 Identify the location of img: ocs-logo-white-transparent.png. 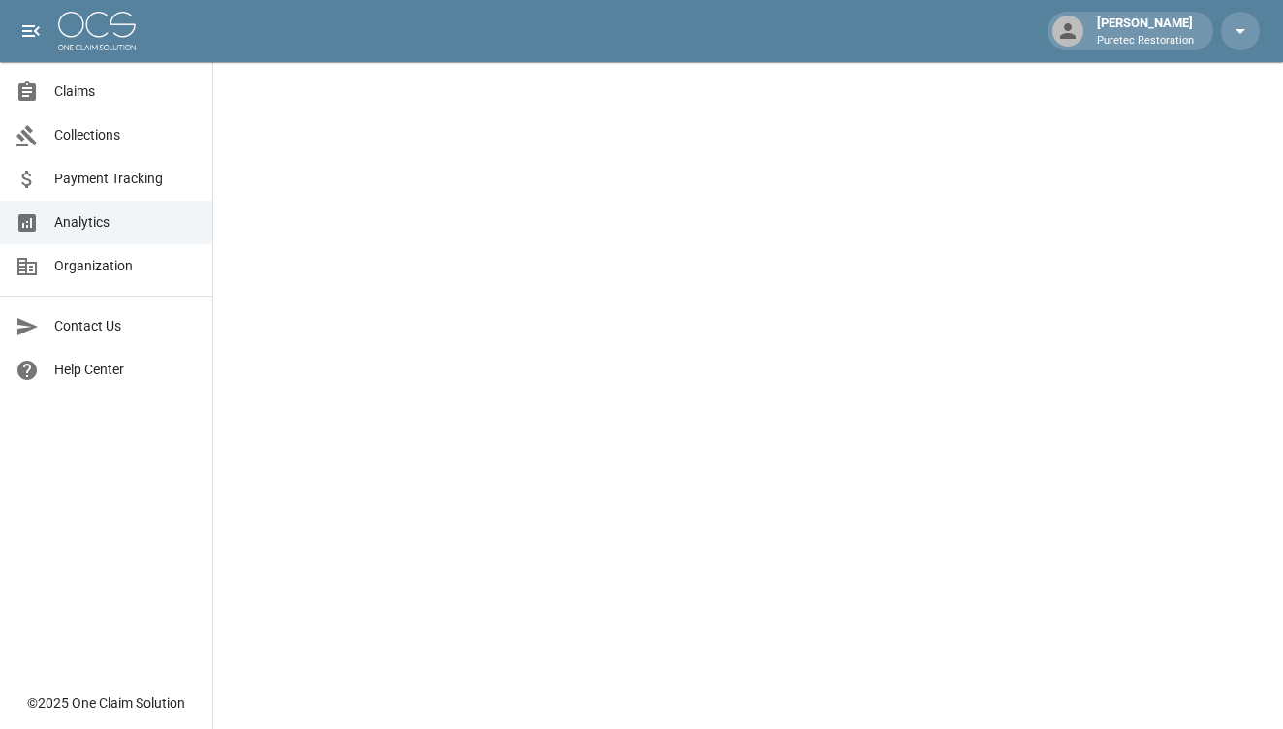
(97, 31).